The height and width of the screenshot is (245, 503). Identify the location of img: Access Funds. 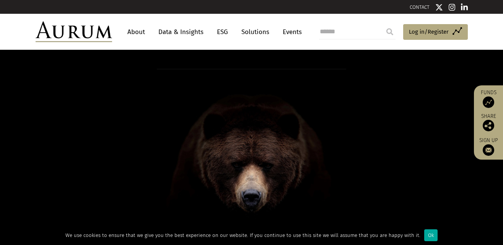
(488, 102).